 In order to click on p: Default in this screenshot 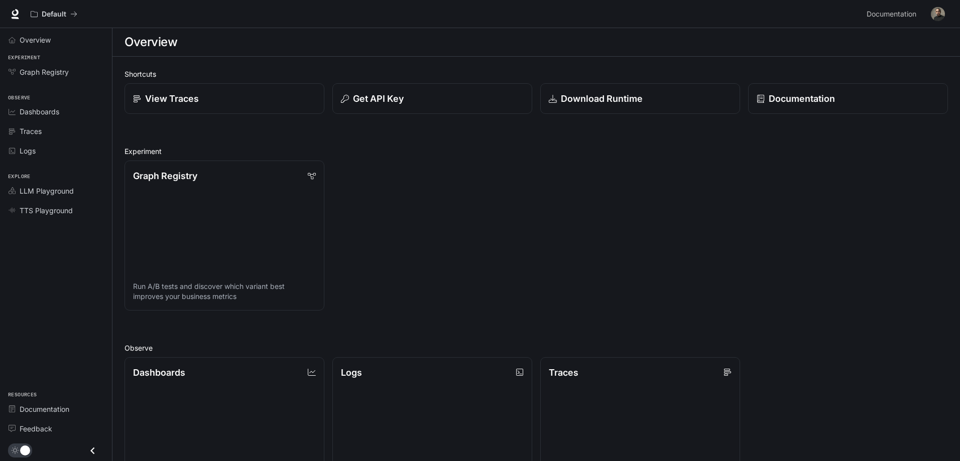, I will do `click(54, 14)`.